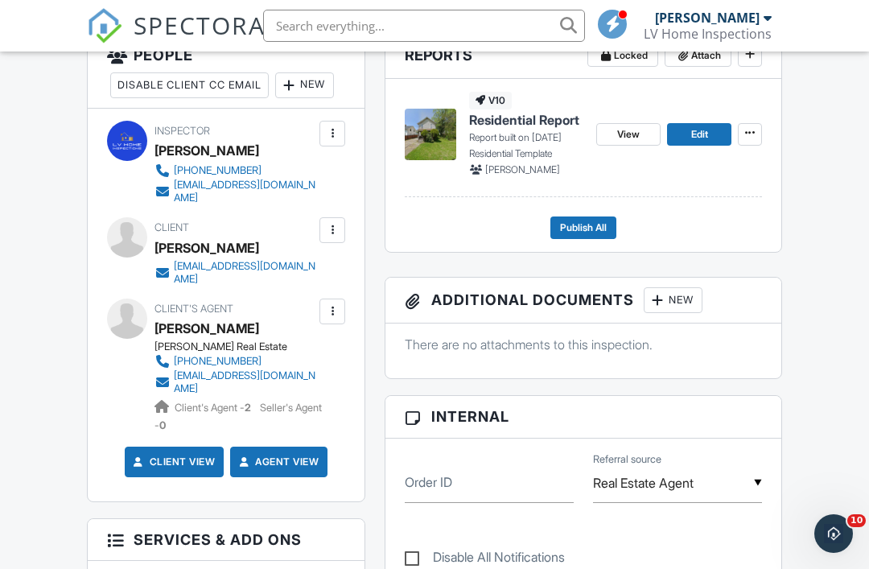 This screenshot has height=569, width=869. Describe the element at coordinates (194, 308) in the screenshot. I see `span: Client's Agent` at that location.